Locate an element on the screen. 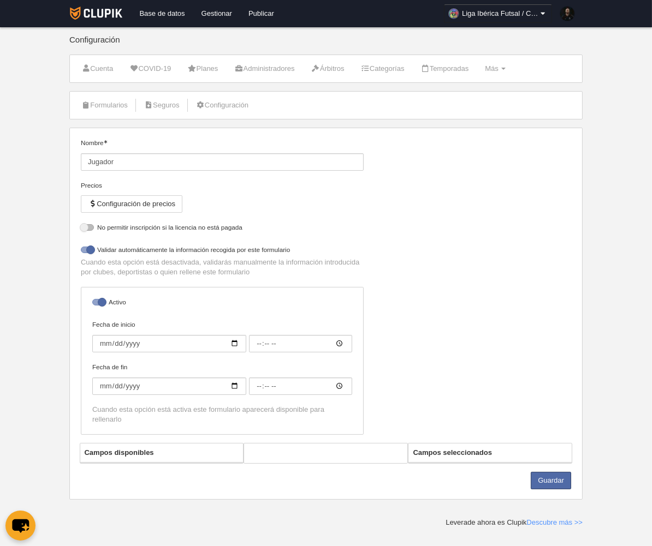 The width and height of the screenshot is (652, 546). a: Cuenta is located at coordinates (97, 69).